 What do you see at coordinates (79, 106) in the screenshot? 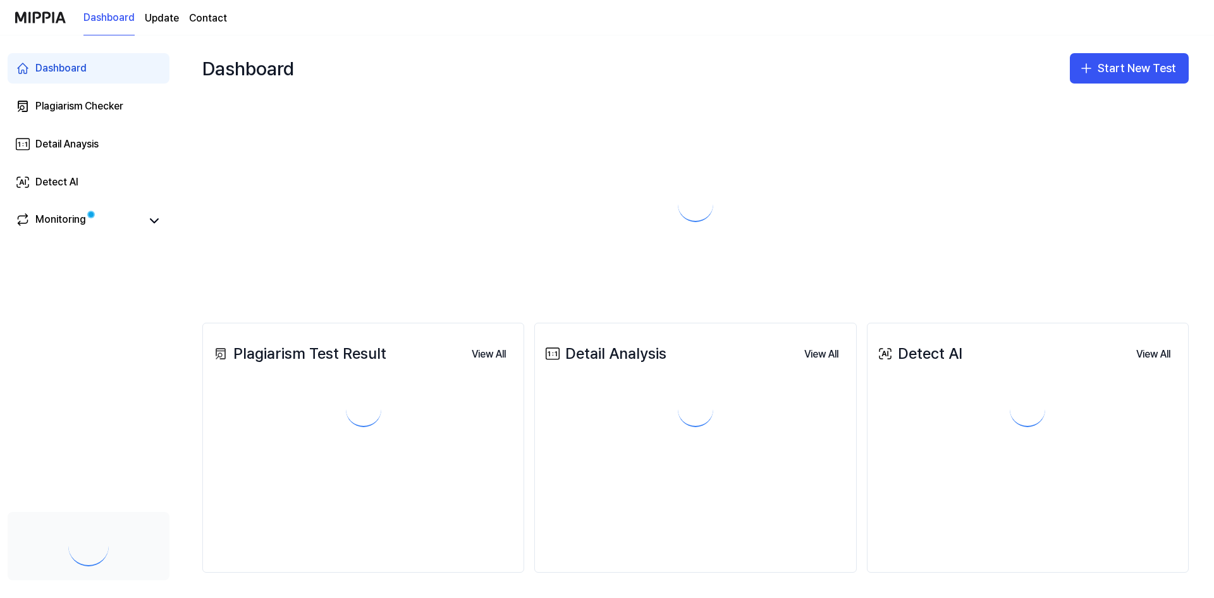
I see `div: Plagiarism Checker` at bounding box center [79, 106].